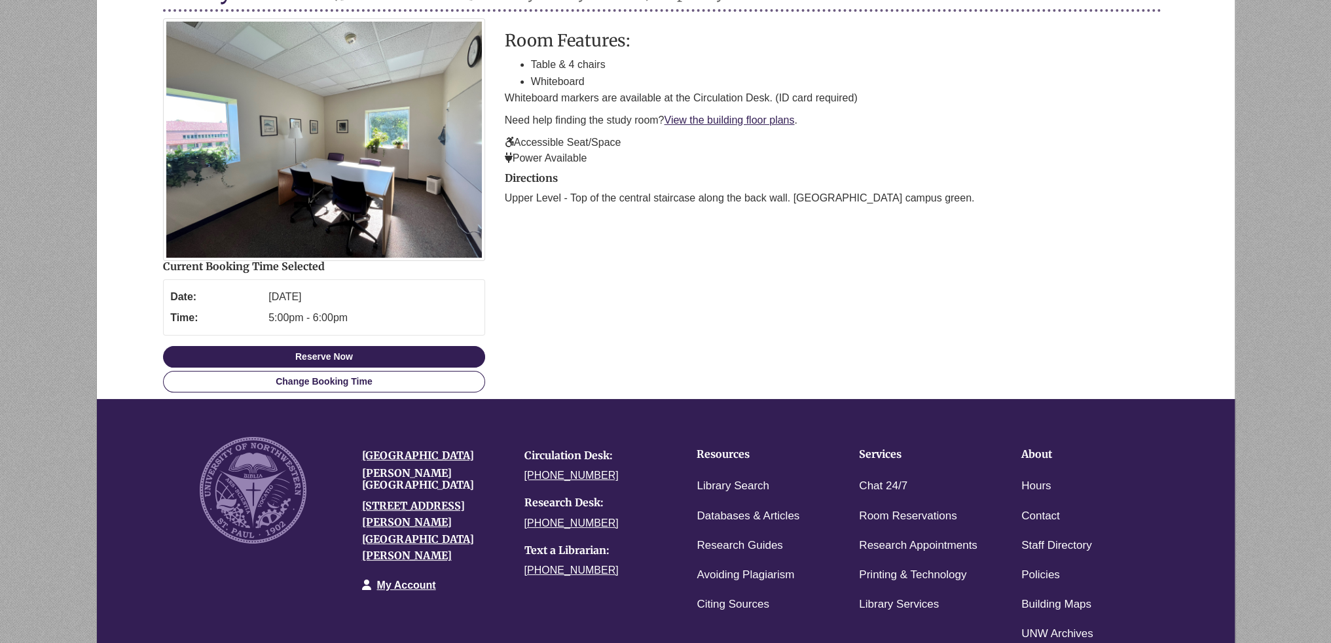  Describe the element at coordinates (836, 41) in the screenshot. I see `h3: Room Features:` at that location.